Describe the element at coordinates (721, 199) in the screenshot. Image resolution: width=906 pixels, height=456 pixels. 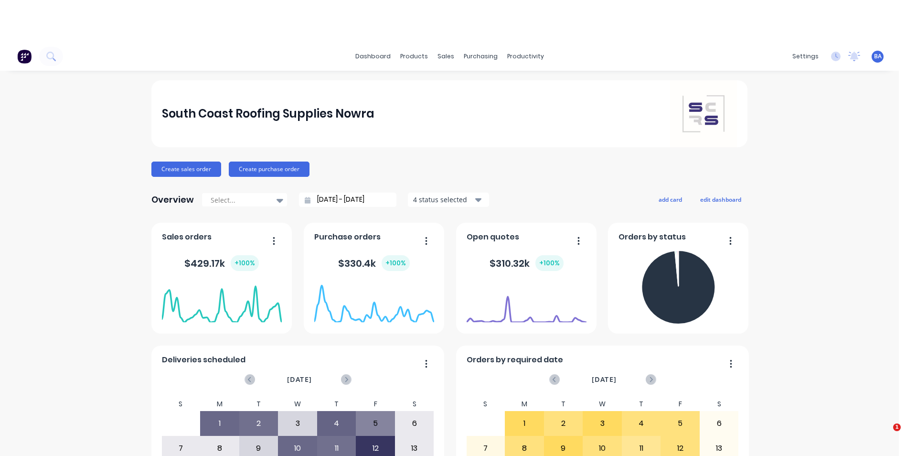
I see `button: edit dashboard` at that location.